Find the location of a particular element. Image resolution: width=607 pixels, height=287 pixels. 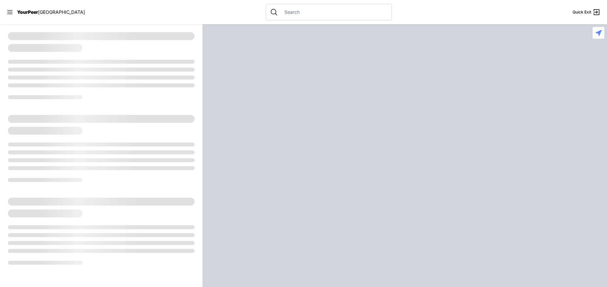

a: Quick Exit is located at coordinates (587, 12).